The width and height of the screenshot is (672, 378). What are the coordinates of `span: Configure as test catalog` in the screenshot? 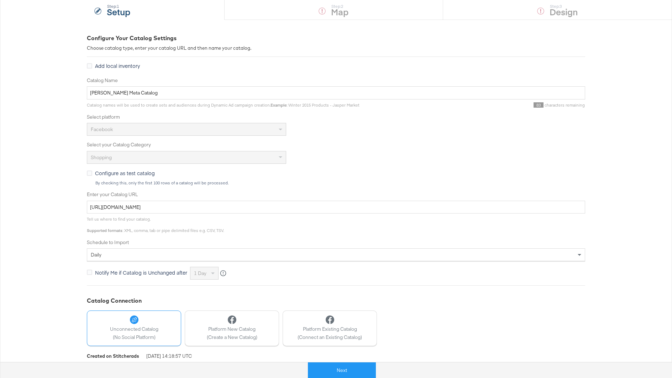 It's located at (125, 173).